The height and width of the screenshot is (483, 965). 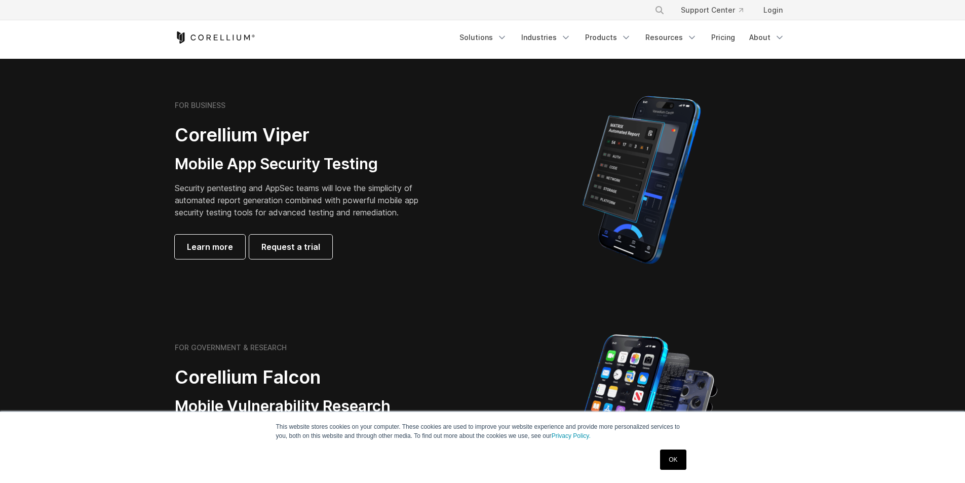 I want to click on span: Learn more, so click(x=210, y=247).